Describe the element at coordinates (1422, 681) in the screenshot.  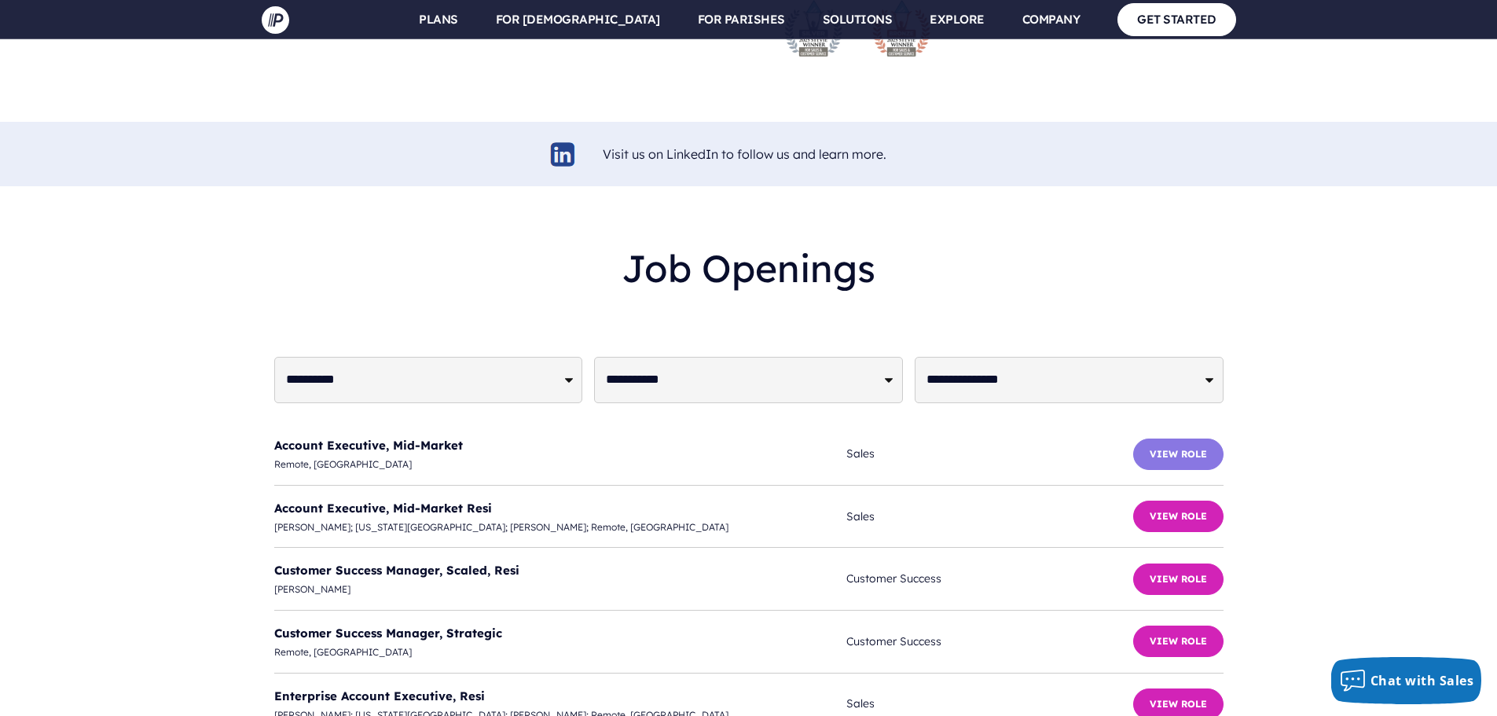
I see `span: Chat with Sales` at that location.